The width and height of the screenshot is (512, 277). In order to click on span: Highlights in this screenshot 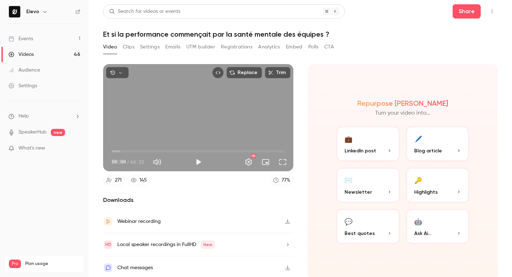, I will do `click(426, 192)`.